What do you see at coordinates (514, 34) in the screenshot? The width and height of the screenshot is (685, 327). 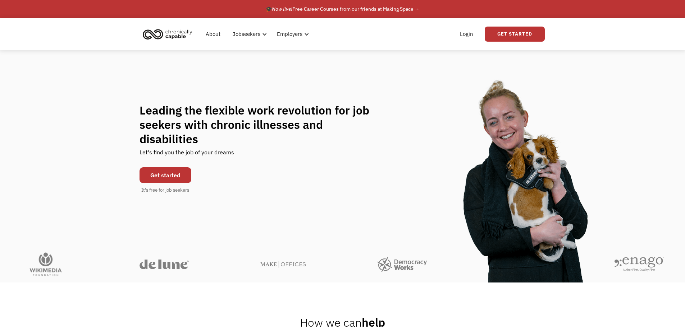 I see `a: Get Started` at bounding box center [514, 34].